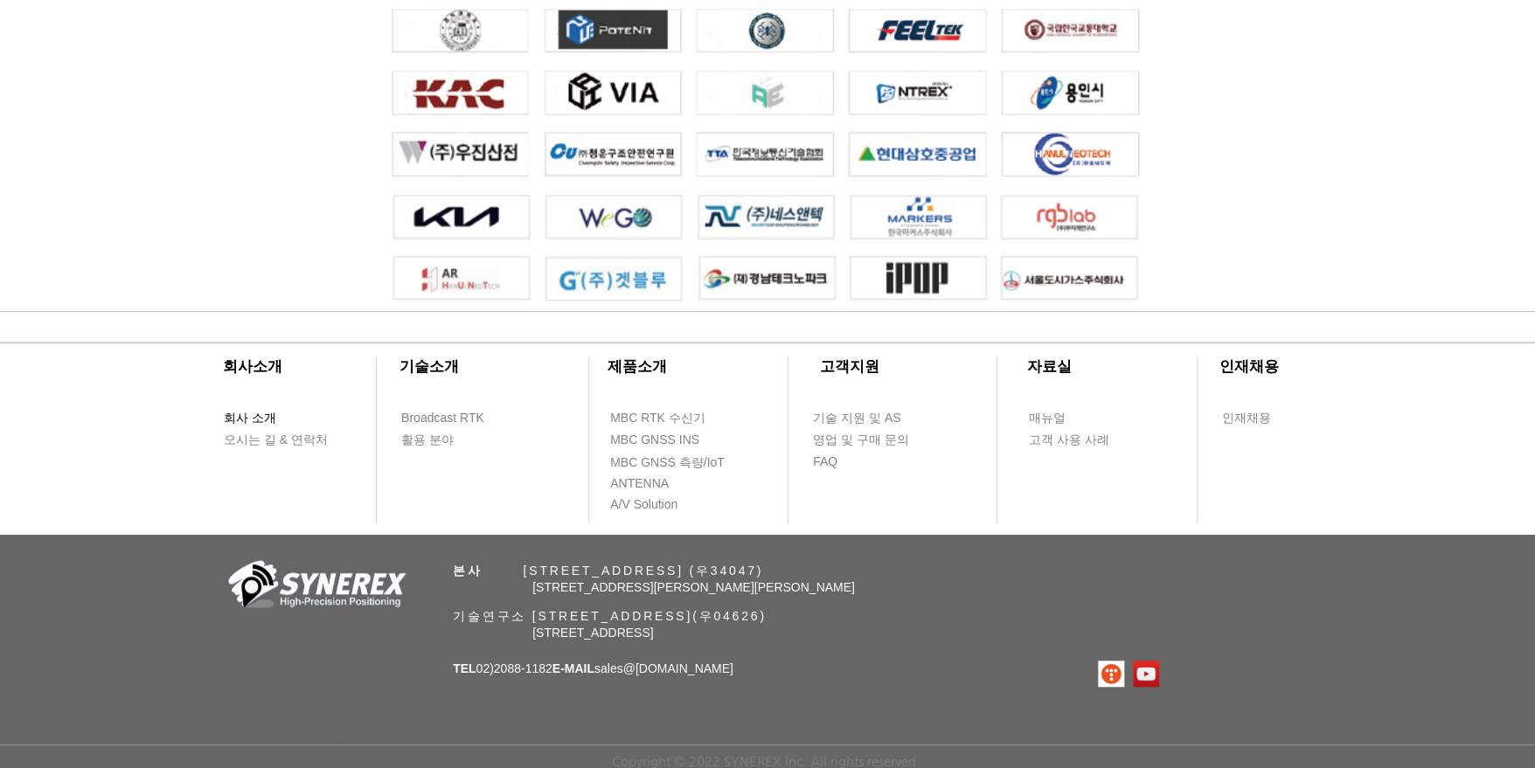 The image size is (1535, 768). I want to click on a: 오시는 길 & 연락처, so click(281, 440).